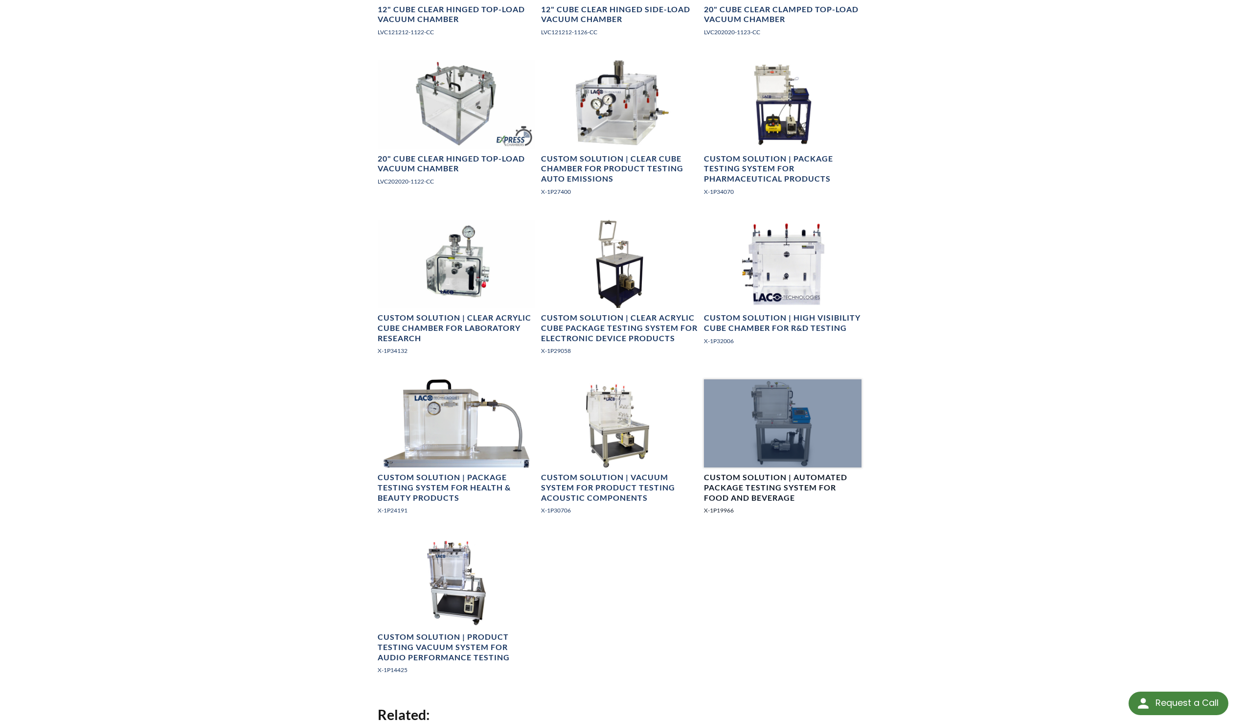 This screenshot has height=721, width=1245. What do you see at coordinates (457, 15) in the screenshot?
I see `h4: 12" Cube Clear Hinged Top-Load Vacuum Chamber` at bounding box center [457, 15].